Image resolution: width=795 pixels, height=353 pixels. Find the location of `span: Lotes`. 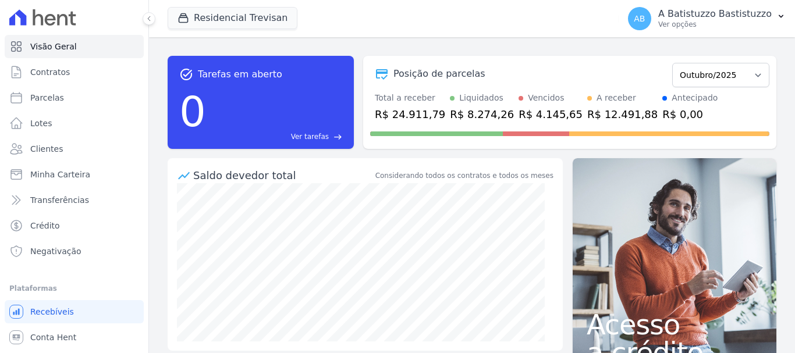

span: Lotes is located at coordinates (41, 123).